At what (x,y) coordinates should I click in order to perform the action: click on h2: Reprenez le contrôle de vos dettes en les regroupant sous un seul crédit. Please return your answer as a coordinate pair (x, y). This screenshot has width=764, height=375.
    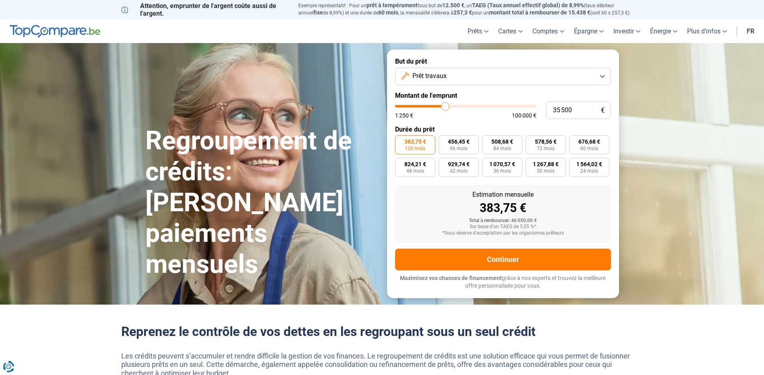
    Looking at the image, I should click on (382, 332).